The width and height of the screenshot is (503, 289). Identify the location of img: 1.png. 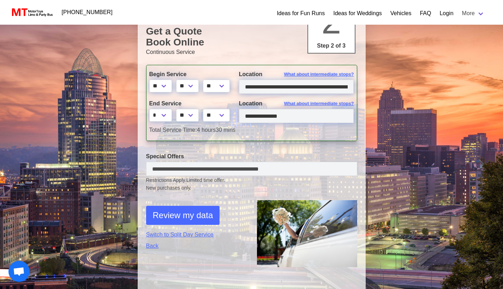
(307, 234).